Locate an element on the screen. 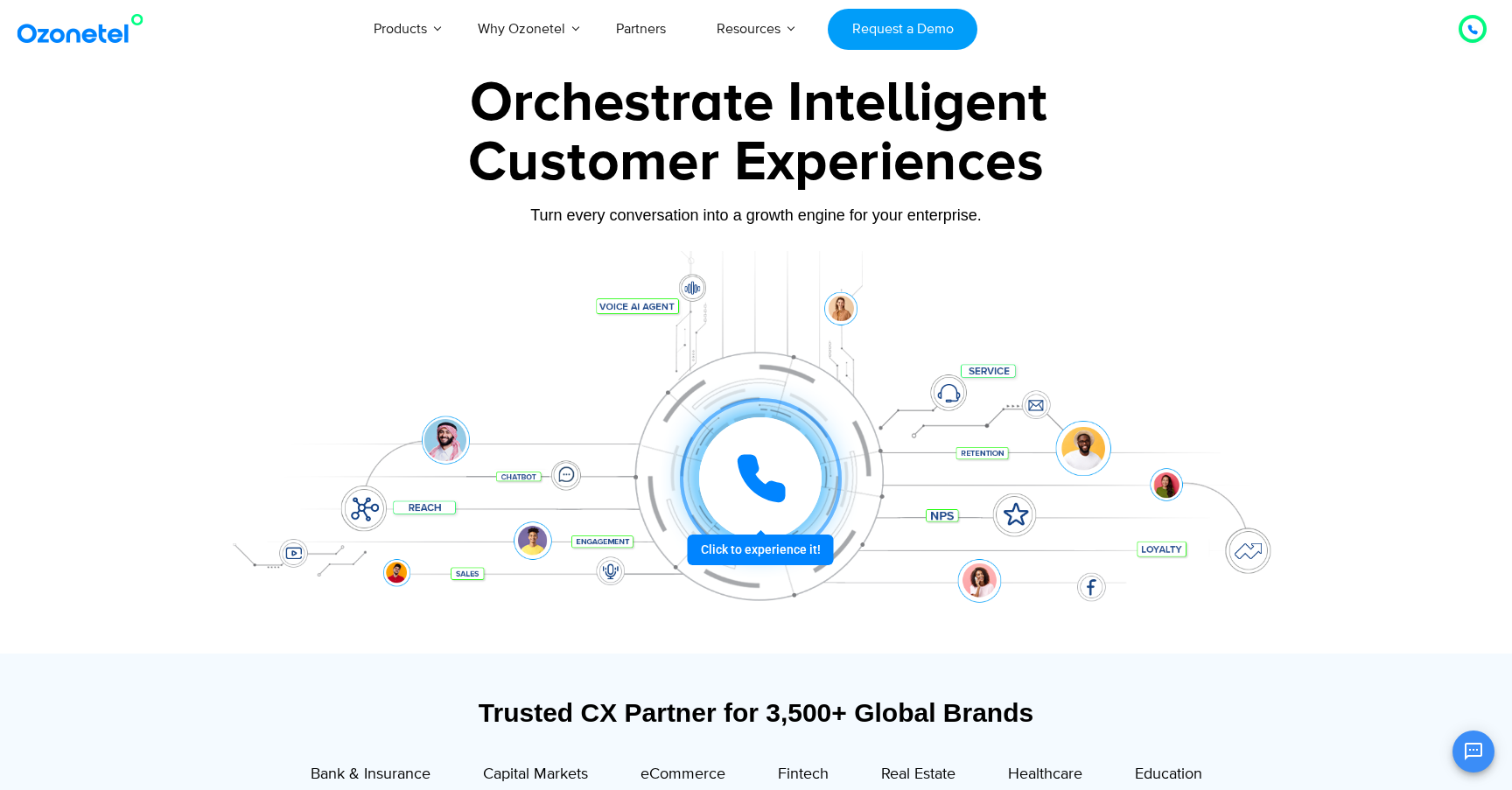  span: eCommerce is located at coordinates (682, 775).